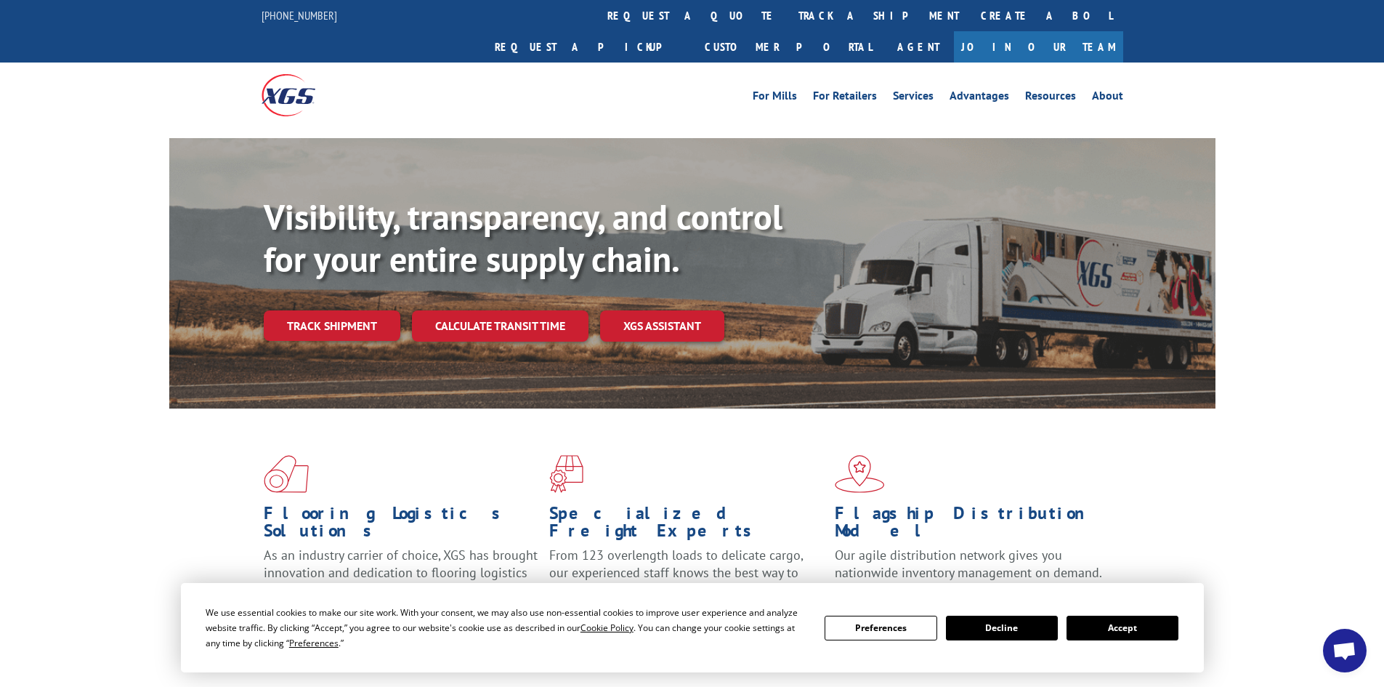 The height and width of the screenshot is (687, 1384). What do you see at coordinates (589, 47) in the screenshot?
I see `a: Request a pickup` at bounding box center [589, 47].